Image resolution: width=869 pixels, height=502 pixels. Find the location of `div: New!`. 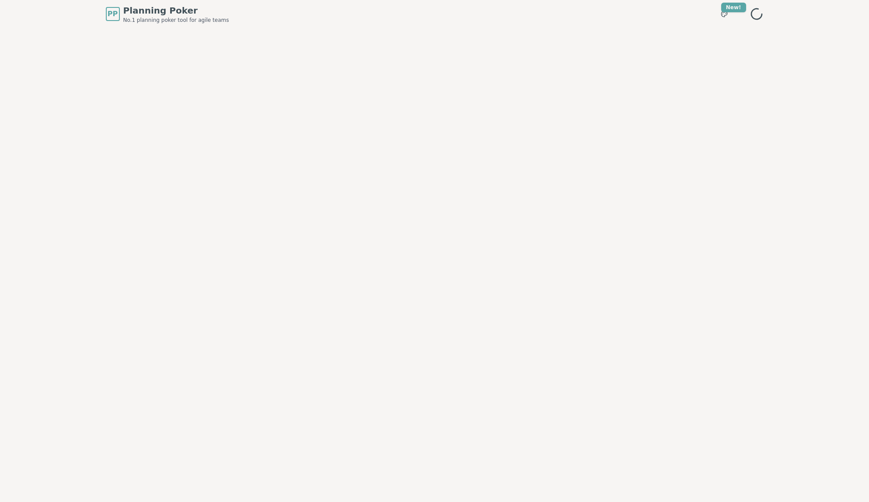

div: New! is located at coordinates (733, 7).